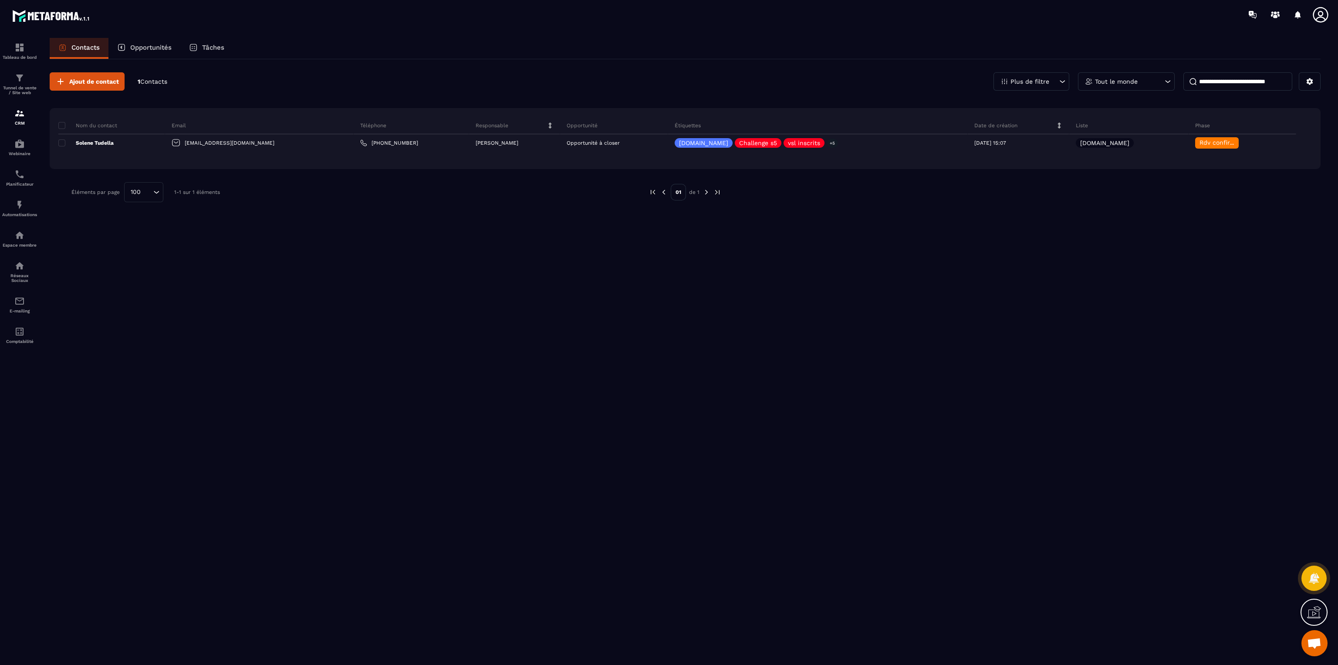  I want to click on p: E-mailing, so click(20, 311).